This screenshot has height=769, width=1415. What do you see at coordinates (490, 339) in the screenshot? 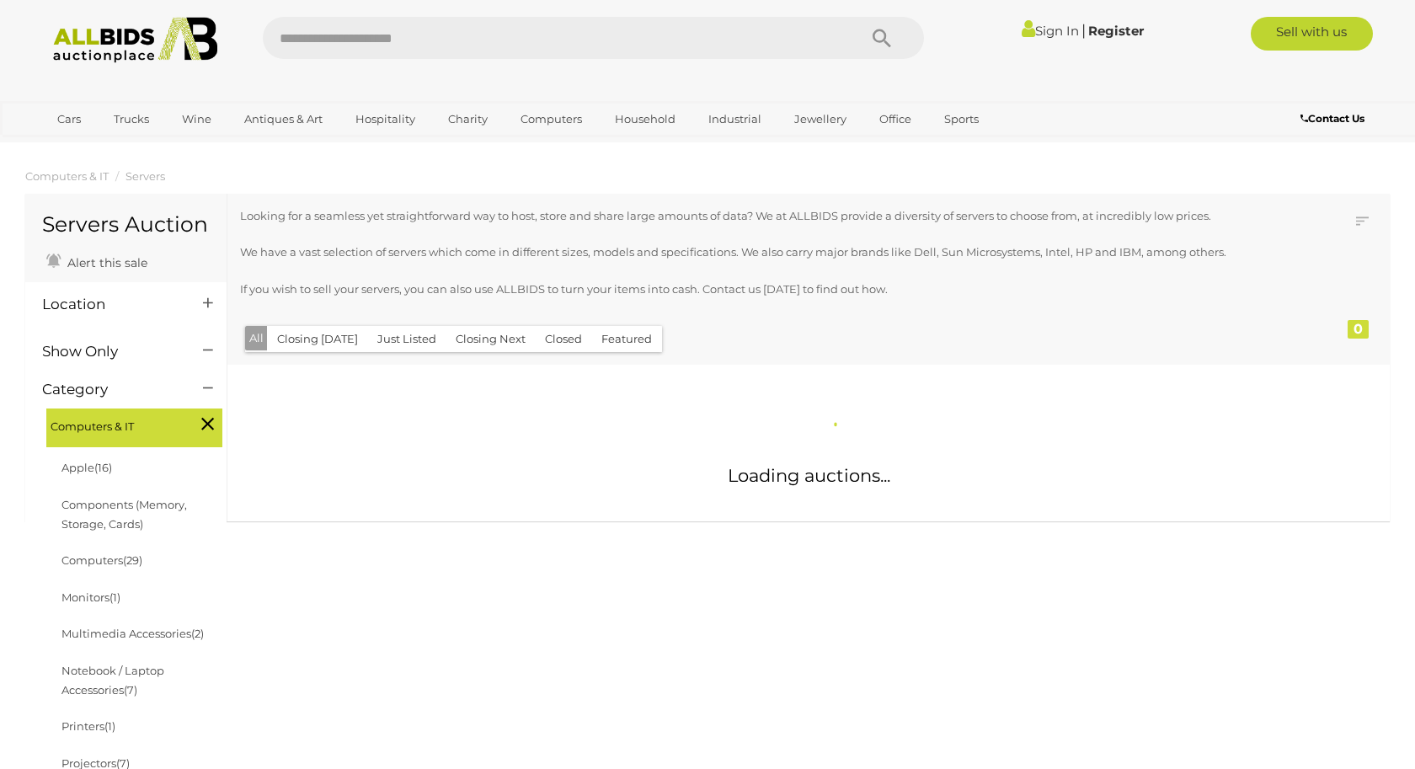
I see `button: Closing Next` at bounding box center [490, 339].